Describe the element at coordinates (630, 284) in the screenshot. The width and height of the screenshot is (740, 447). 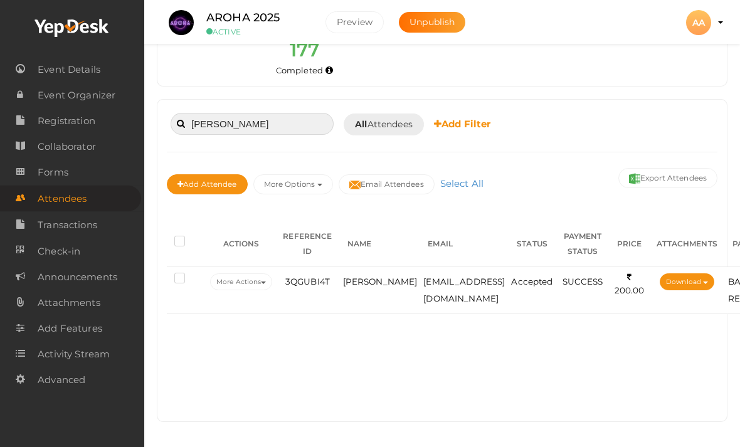
I see `span: 200.00` at that location.